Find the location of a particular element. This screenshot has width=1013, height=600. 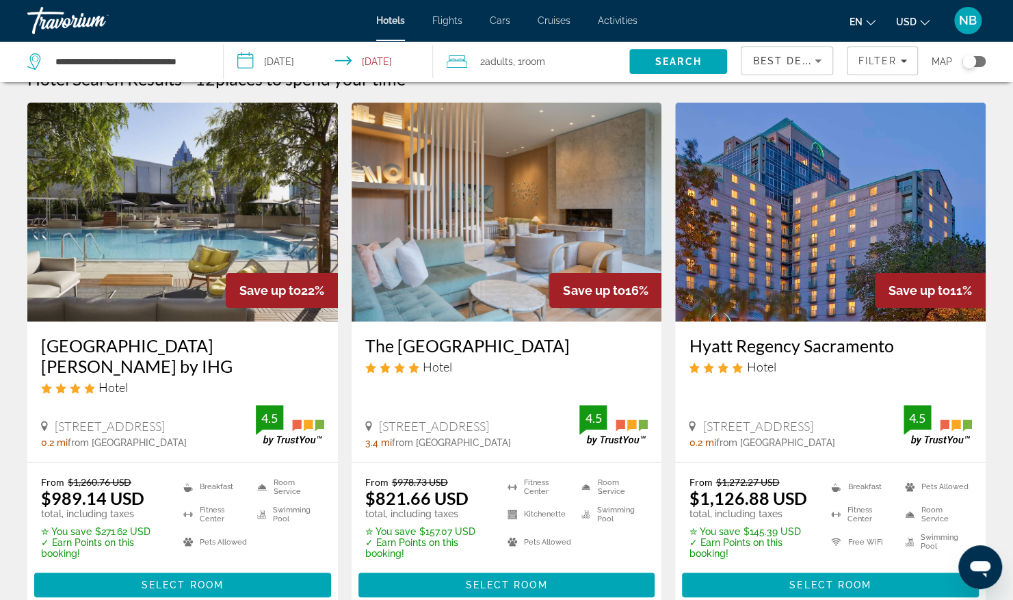

span: Search is located at coordinates (678, 62).